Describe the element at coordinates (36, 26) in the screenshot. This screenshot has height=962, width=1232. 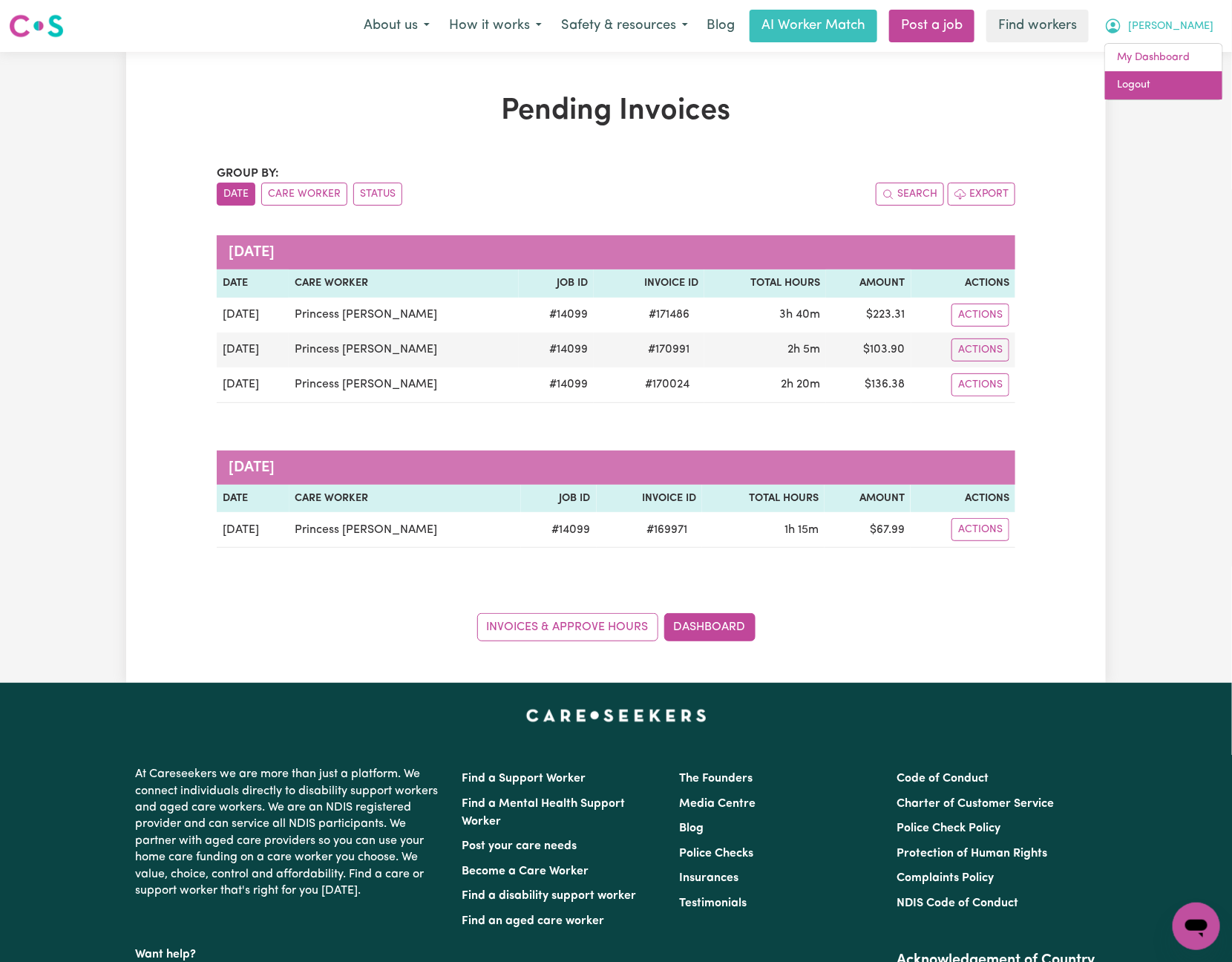
I see `a: Careseekers logo` at that location.